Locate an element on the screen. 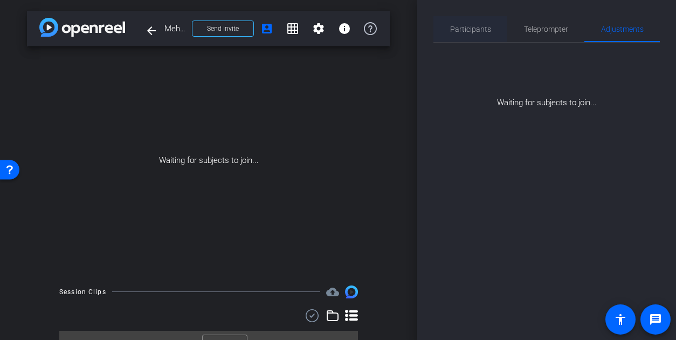 The width and height of the screenshot is (676, 340). span: Adjustments is located at coordinates (622, 29).